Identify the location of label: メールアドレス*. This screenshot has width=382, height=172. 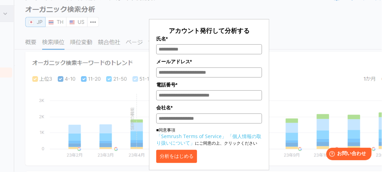
(209, 62).